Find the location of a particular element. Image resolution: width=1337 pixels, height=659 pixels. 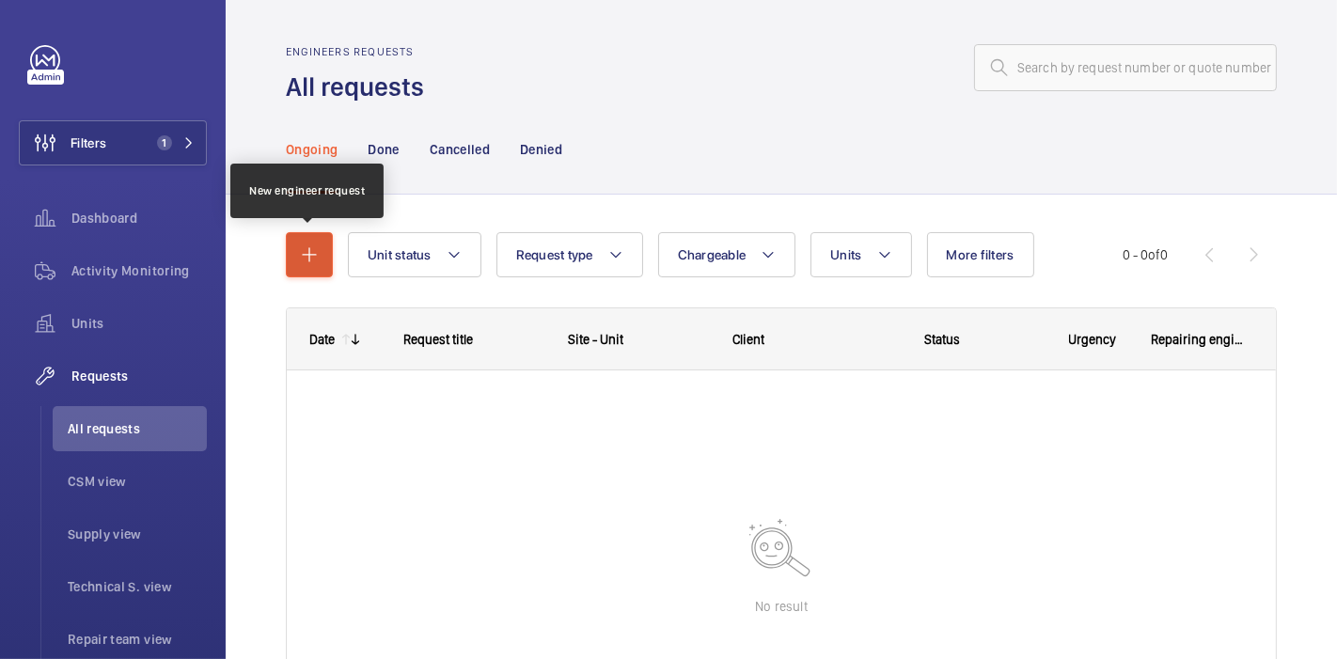

span: Urgency is located at coordinates (1093, 339).